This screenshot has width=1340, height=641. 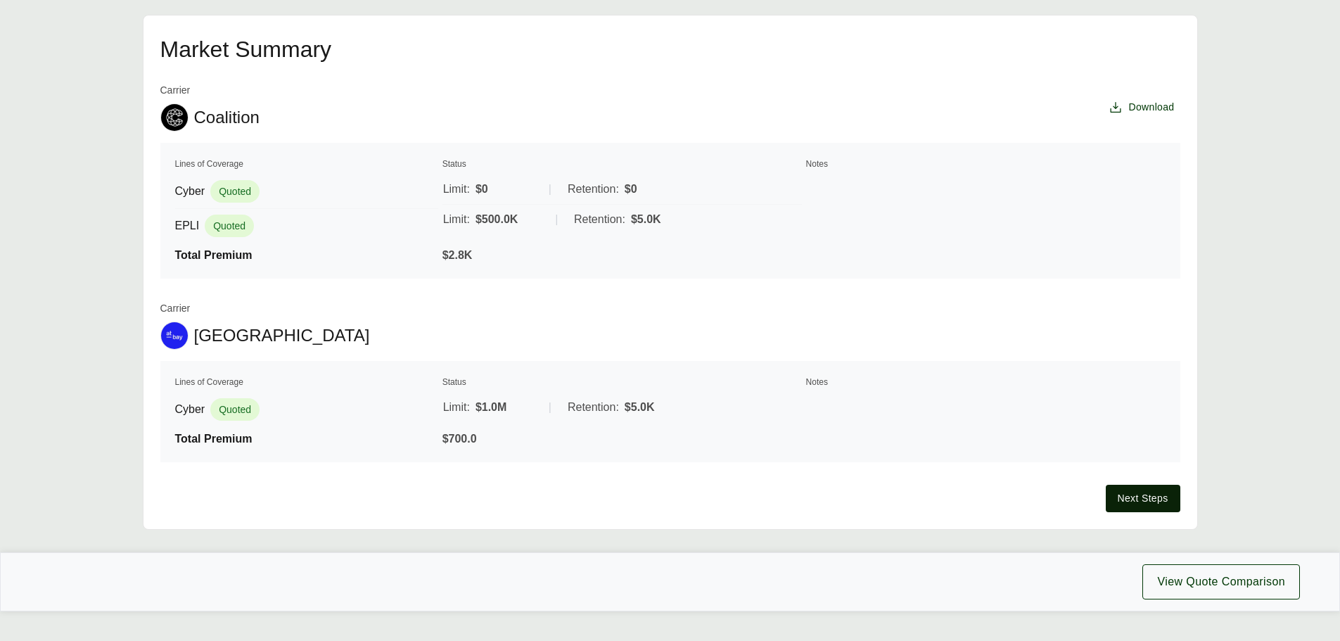 What do you see at coordinates (457, 255) in the screenshot?
I see `span: $2.8K` at bounding box center [457, 255].